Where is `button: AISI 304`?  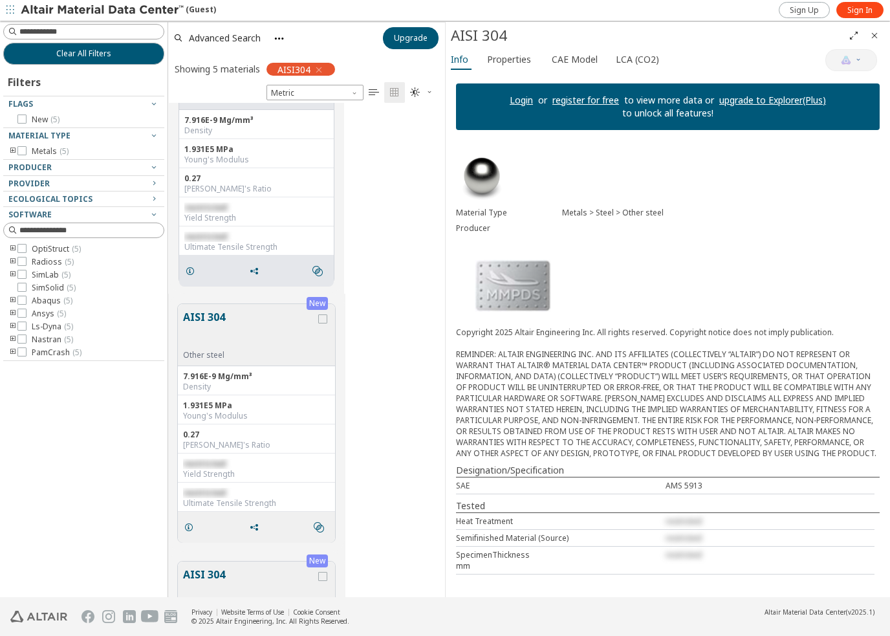
button: AISI 304 is located at coordinates (249, 329).